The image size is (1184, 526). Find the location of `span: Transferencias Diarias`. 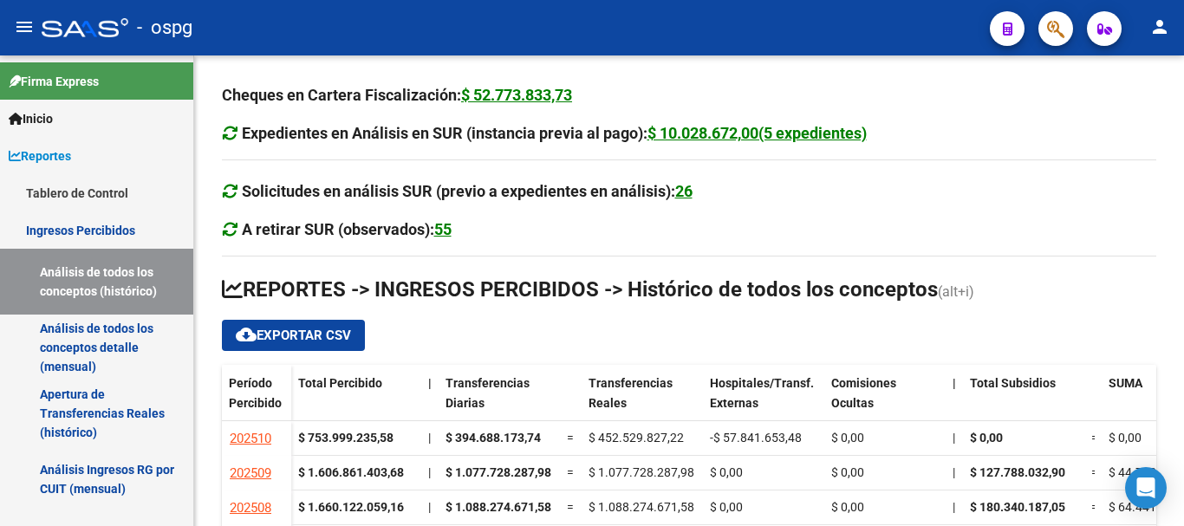

span: Transferencias Diarias is located at coordinates (487, 393).